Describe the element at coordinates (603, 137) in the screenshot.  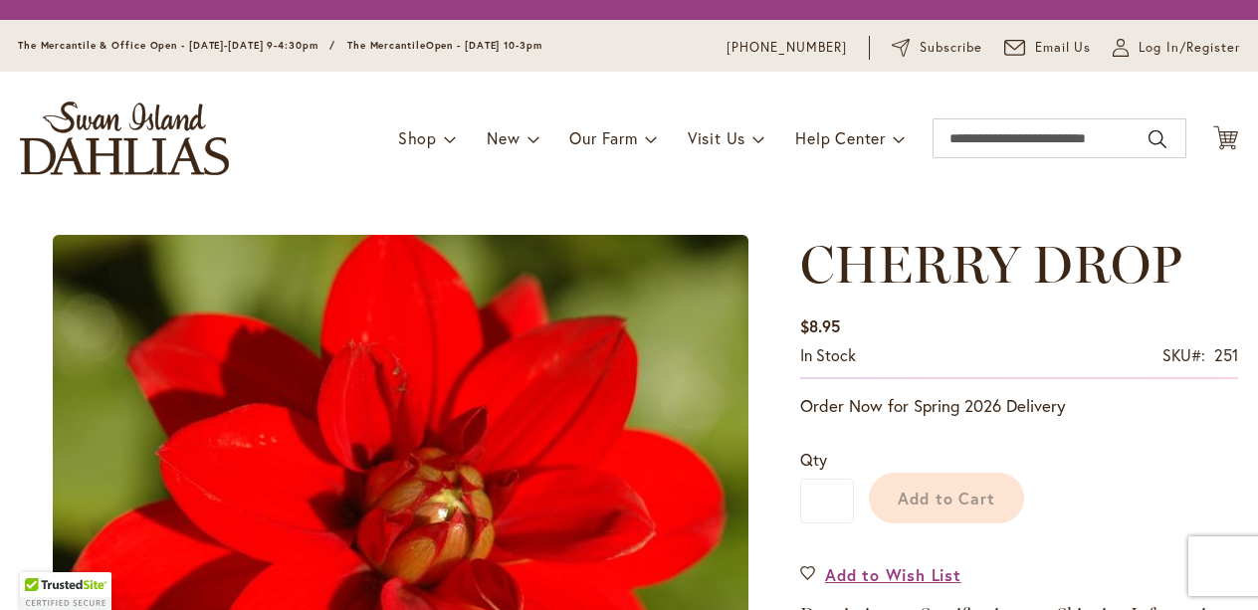
I see `span: Our Farm` at that location.